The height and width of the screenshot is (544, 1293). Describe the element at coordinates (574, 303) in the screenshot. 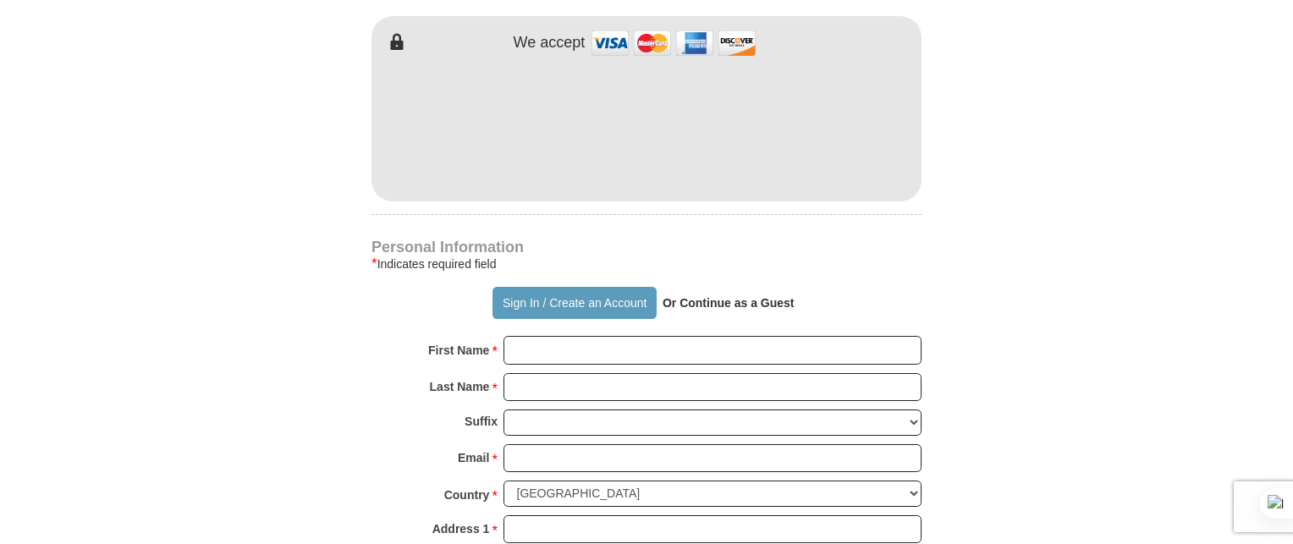

I see `button: Sign In / Create an Account` at that location.